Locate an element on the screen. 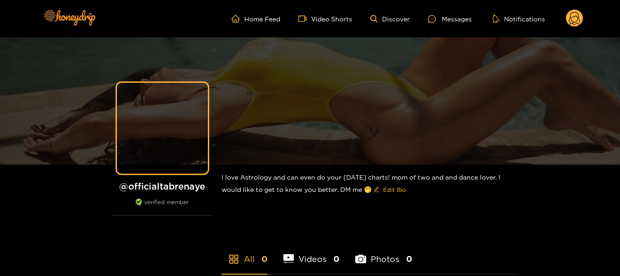 The width and height of the screenshot is (620, 276). div: verified member is located at coordinates (162, 207).